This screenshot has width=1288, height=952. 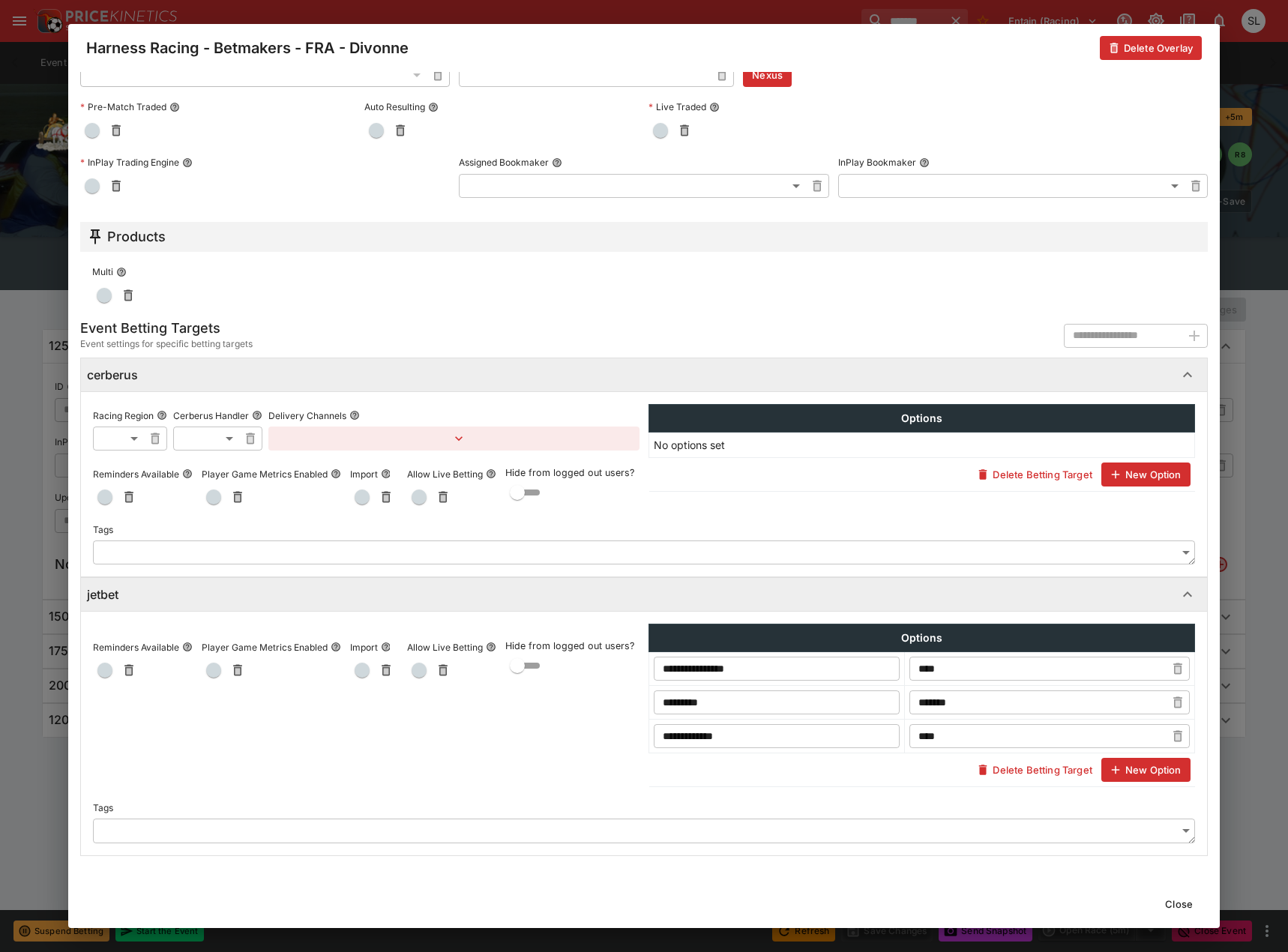 I want to click on p: Assigned Bookmaker, so click(x=503, y=162).